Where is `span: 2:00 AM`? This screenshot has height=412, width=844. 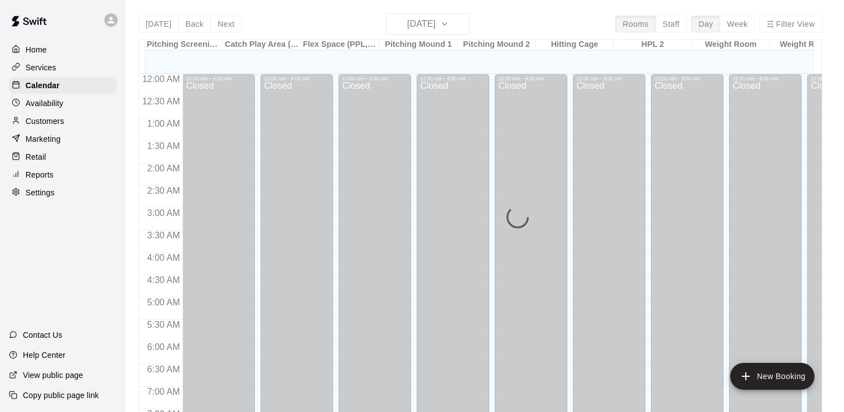 span: 2:00 AM is located at coordinates (163, 168).